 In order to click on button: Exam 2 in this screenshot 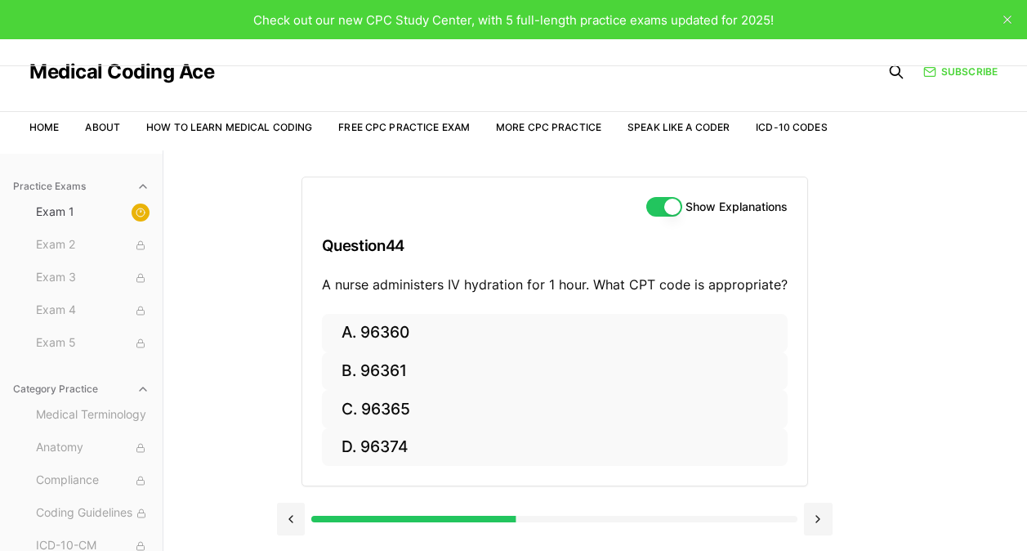, I will do `click(92, 245)`.